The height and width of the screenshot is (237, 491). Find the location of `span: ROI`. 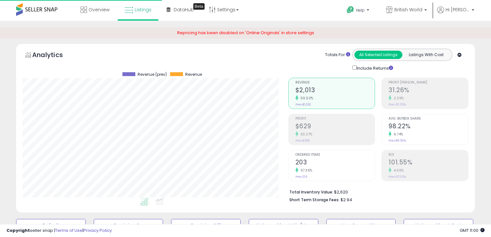

span: ROI is located at coordinates (428, 155).